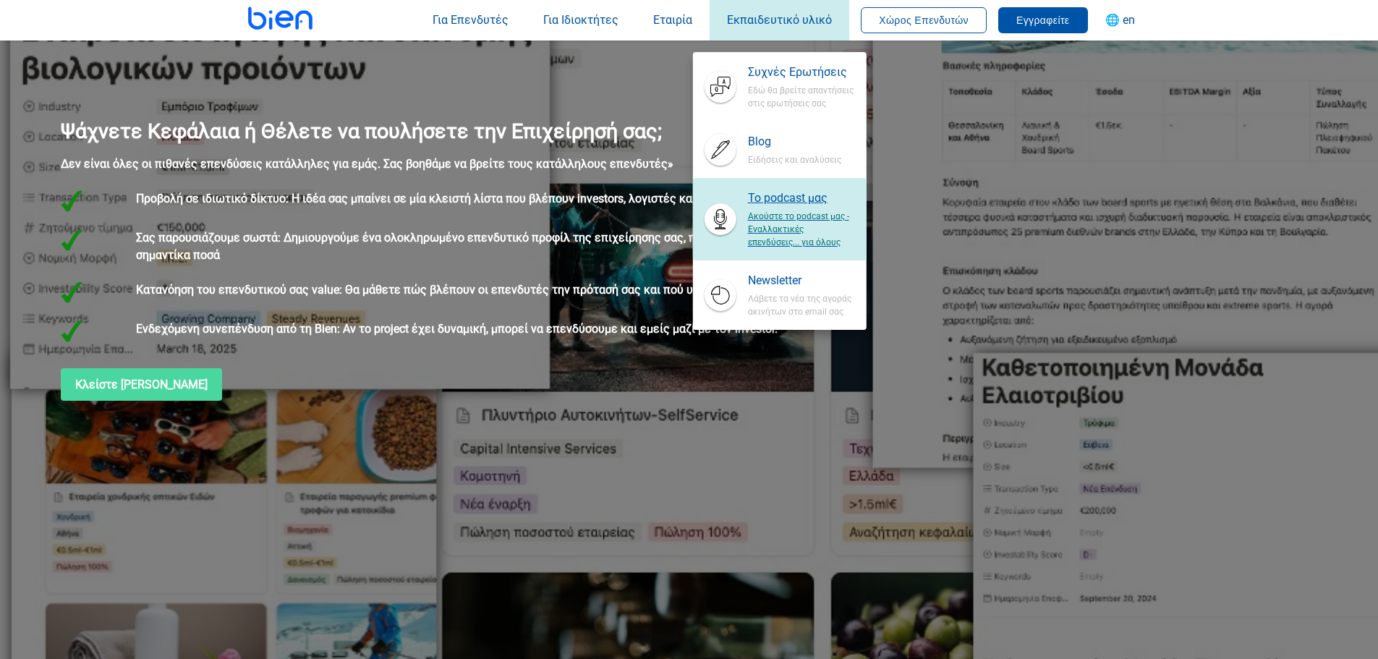  Describe the element at coordinates (923, 20) in the screenshot. I see `button: Χώρος Επενδυτών` at that location.